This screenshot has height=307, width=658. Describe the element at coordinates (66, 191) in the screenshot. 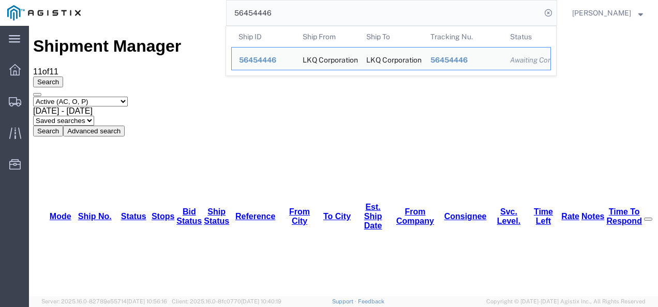

I see `th: Ship No.` at that location.